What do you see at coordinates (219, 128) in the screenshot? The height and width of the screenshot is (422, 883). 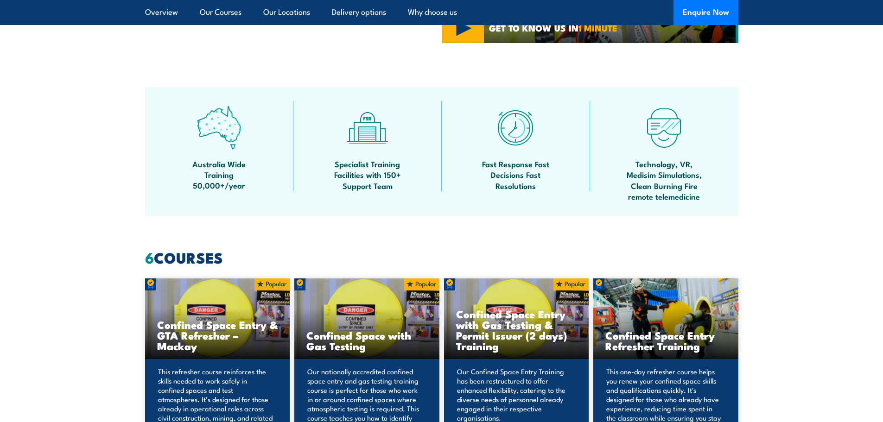 I see `img: auswide-icon` at bounding box center [219, 128].